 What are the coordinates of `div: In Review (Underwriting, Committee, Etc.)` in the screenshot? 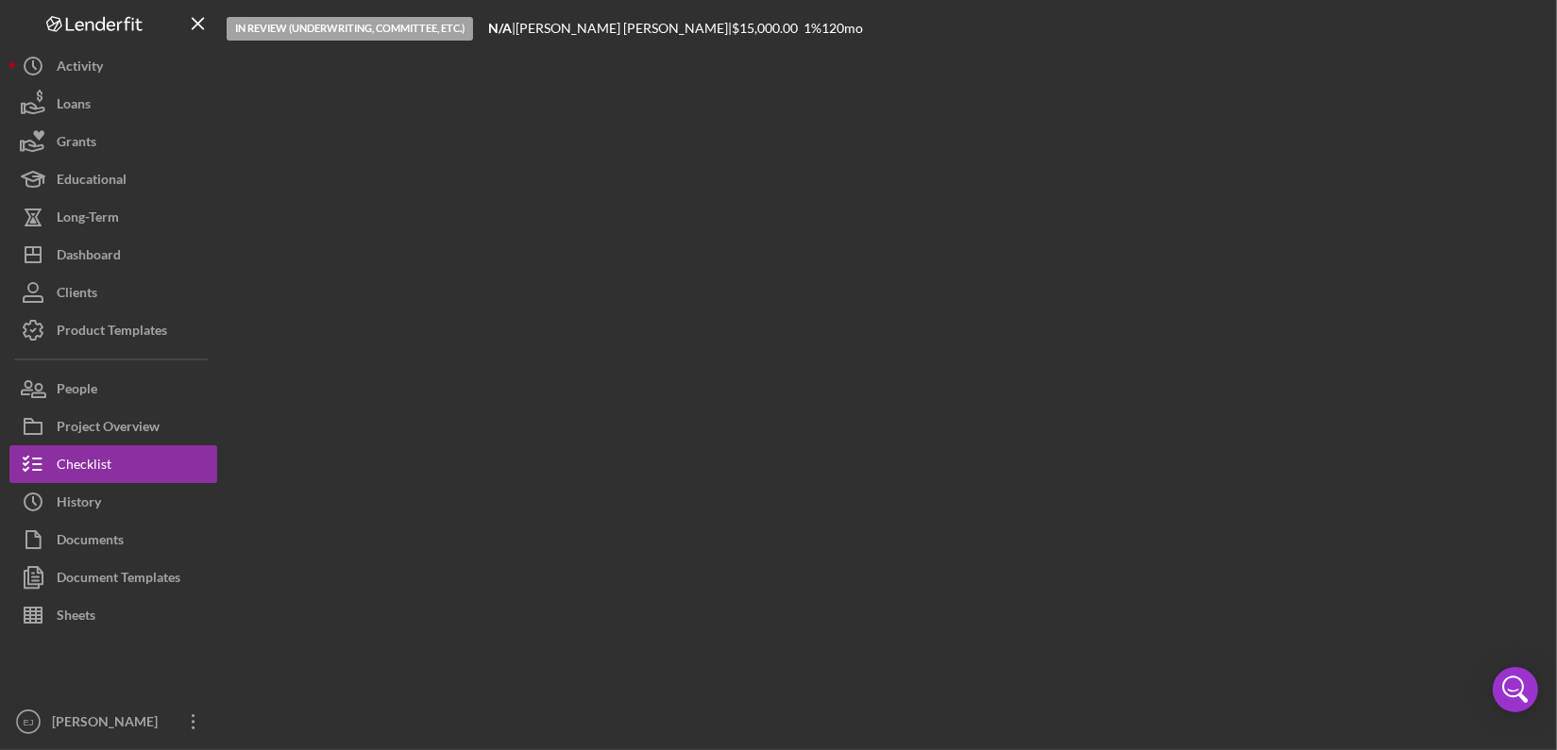 It's located at (349, 28).